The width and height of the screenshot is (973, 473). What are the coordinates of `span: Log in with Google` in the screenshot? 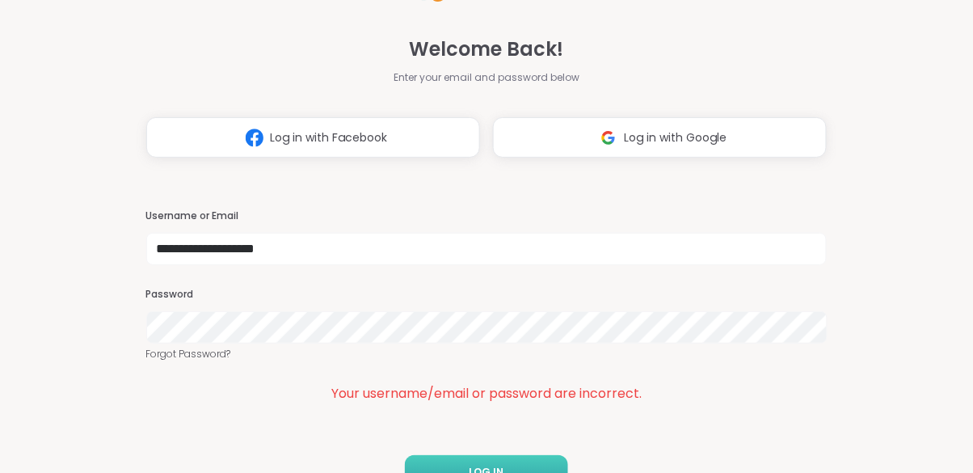 It's located at (675, 137).